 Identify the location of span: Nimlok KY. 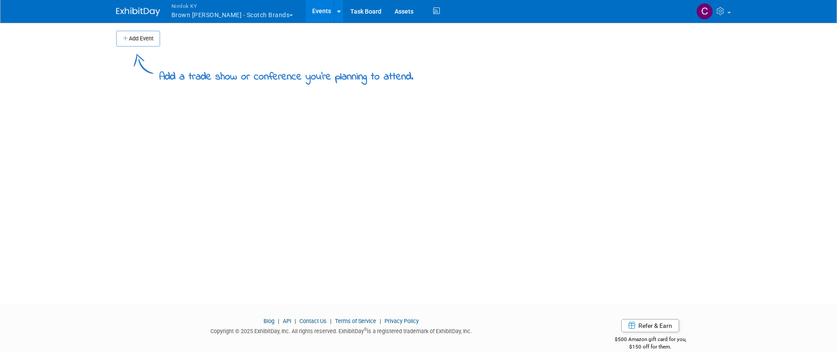
(232, 6).